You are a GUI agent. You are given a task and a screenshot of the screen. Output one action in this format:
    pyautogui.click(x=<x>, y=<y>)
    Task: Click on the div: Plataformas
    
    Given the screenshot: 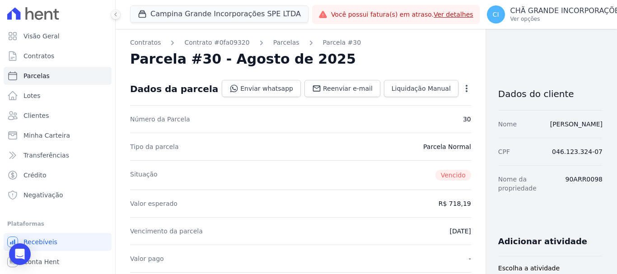 What is the action you would take?
    pyautogui.click(x=57, y=224)
    